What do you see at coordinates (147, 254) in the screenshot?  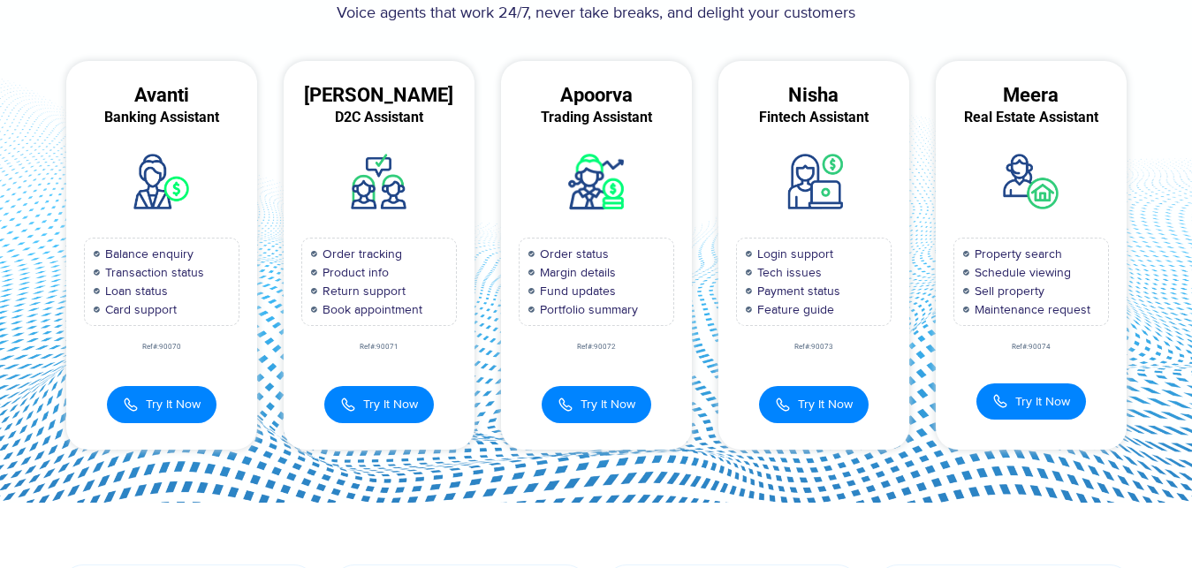 I see `span: Balance enquiry` at bounding box center [147, 254].